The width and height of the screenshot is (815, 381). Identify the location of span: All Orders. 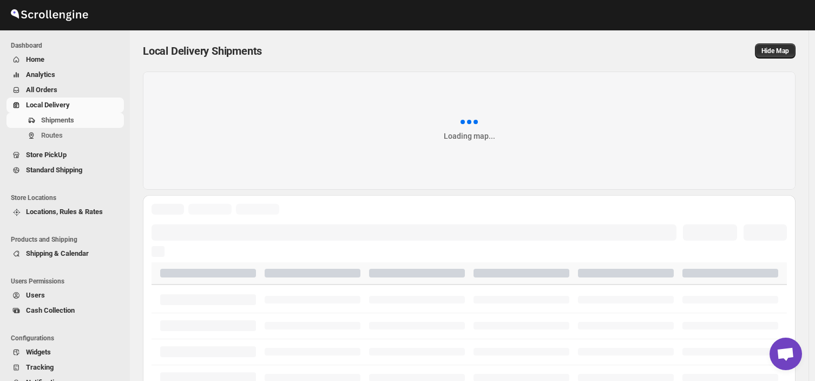
(42, 89).